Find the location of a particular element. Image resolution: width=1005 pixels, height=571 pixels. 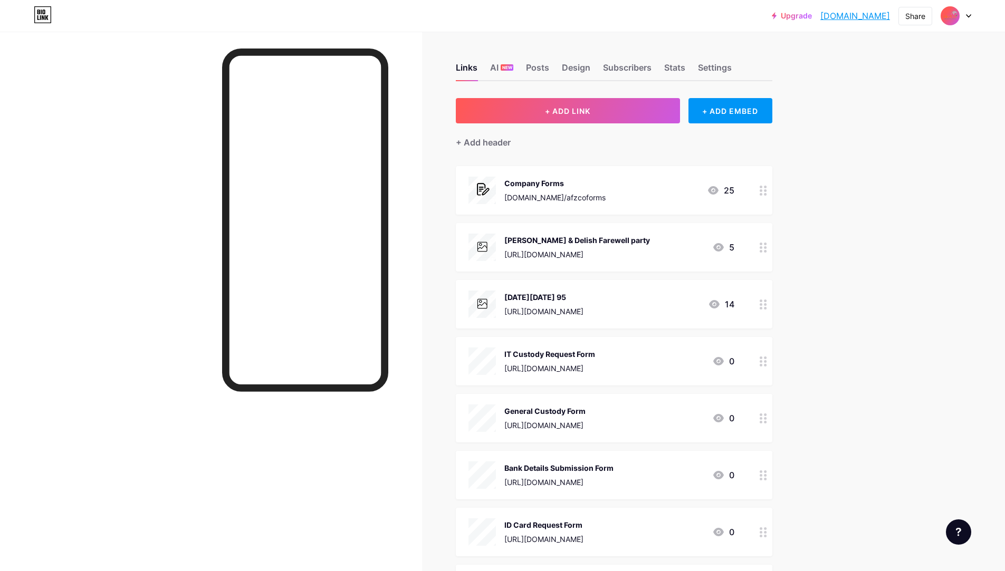

div: Settings is located at coordinates (715, 71).